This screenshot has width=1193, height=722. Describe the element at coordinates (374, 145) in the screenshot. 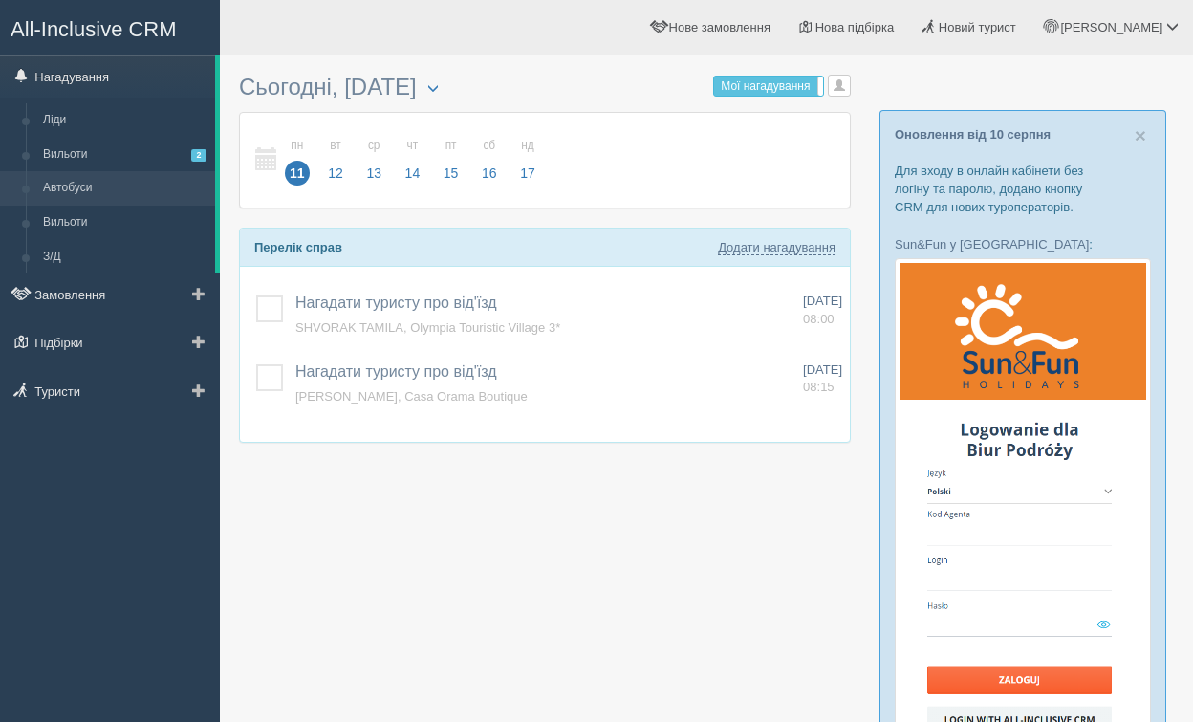

I see `small: ср` at that location.